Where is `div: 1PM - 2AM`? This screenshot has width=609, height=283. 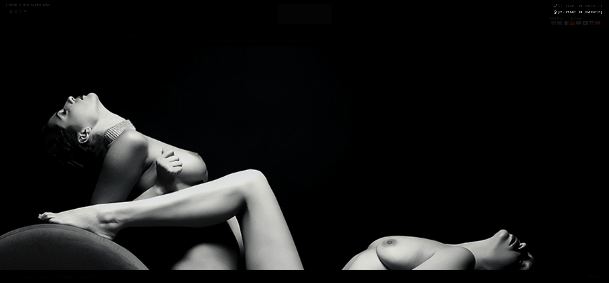 div: 1PM - 2AM is located at coordinates (577, 22).